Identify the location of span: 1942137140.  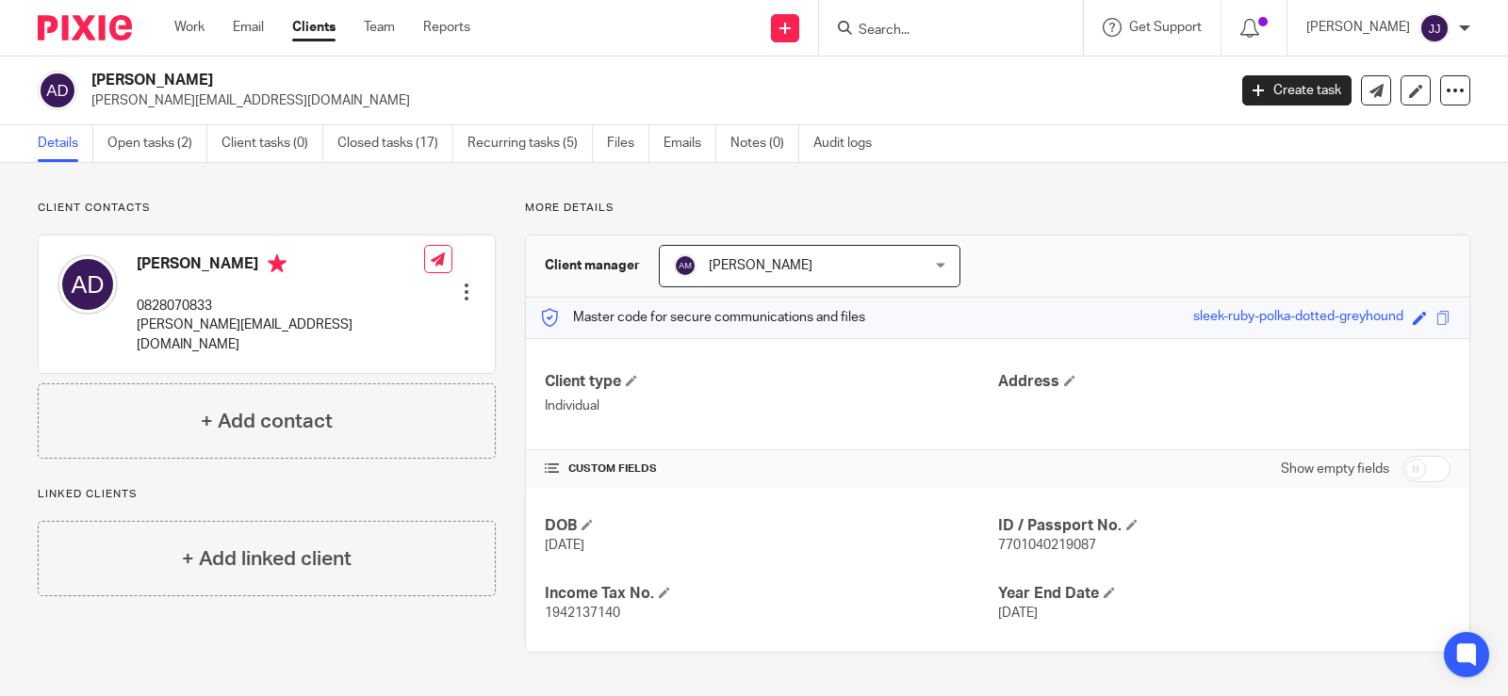
(582, 613).